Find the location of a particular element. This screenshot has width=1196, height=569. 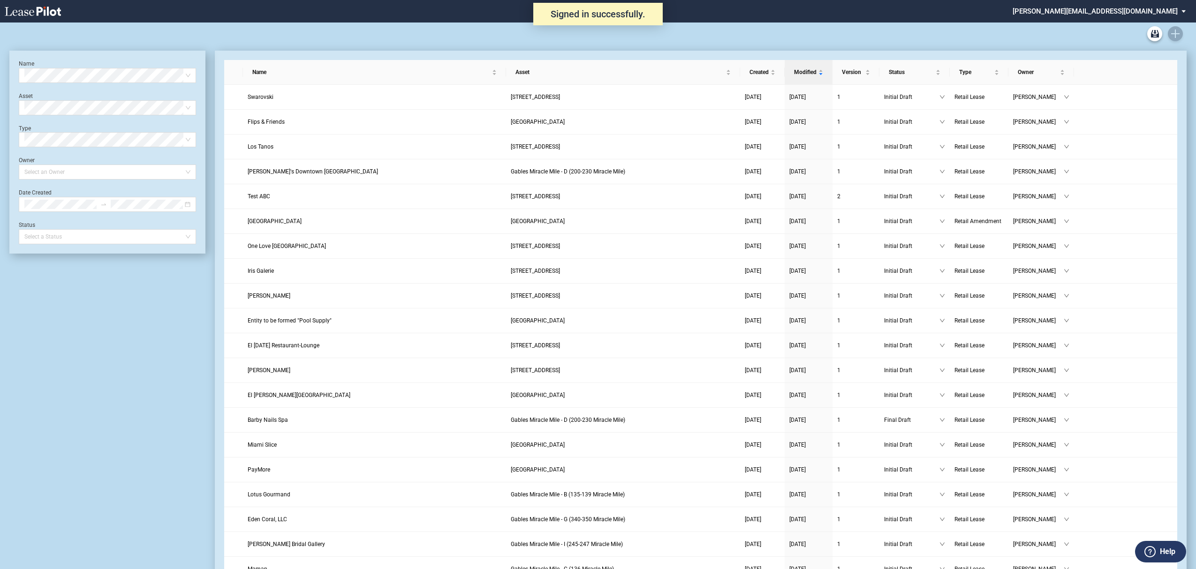

label: Status is located at coordinates (27, 225).